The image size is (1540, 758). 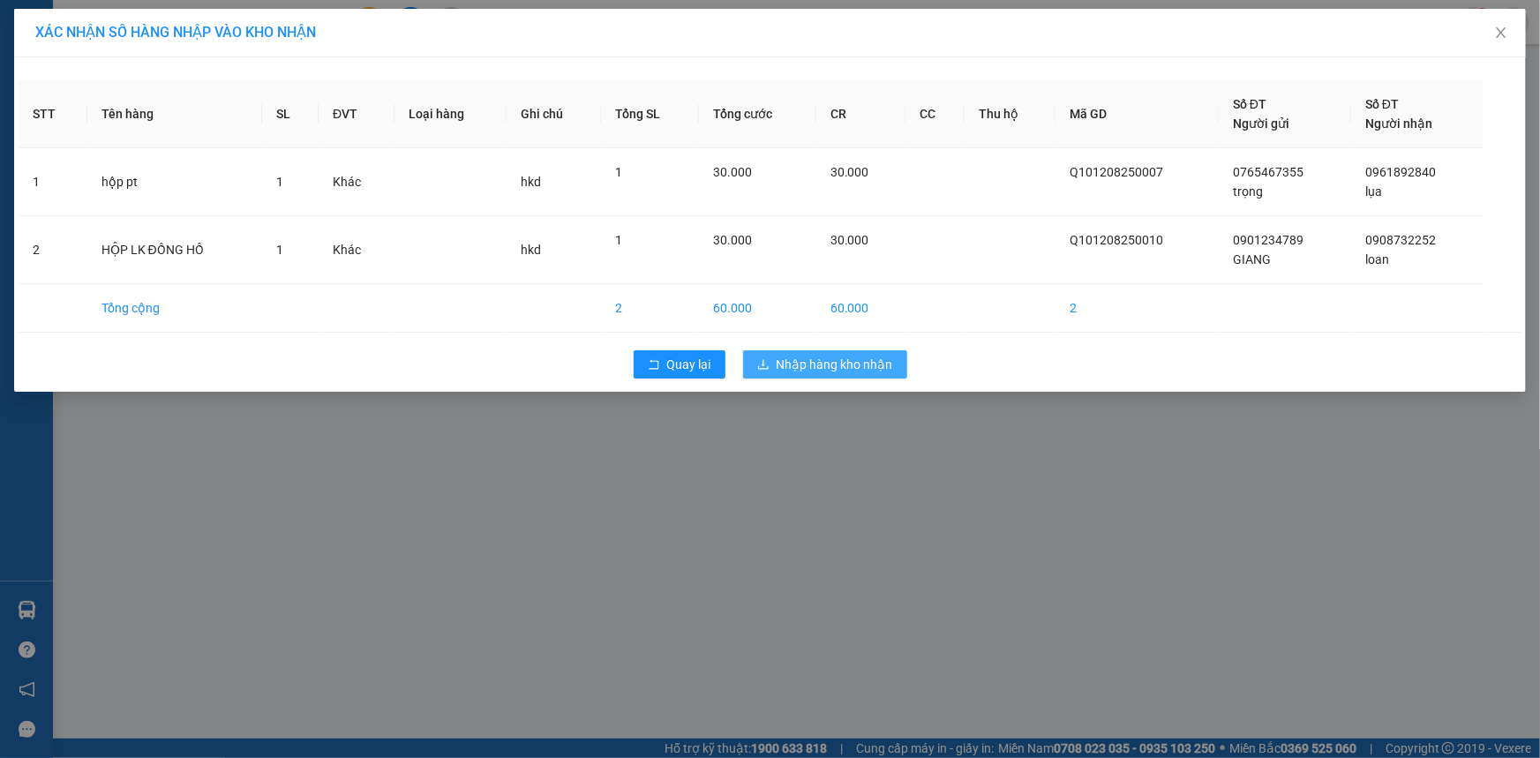 I want to click on th: Mã GD, so click(x=1137, y=114).